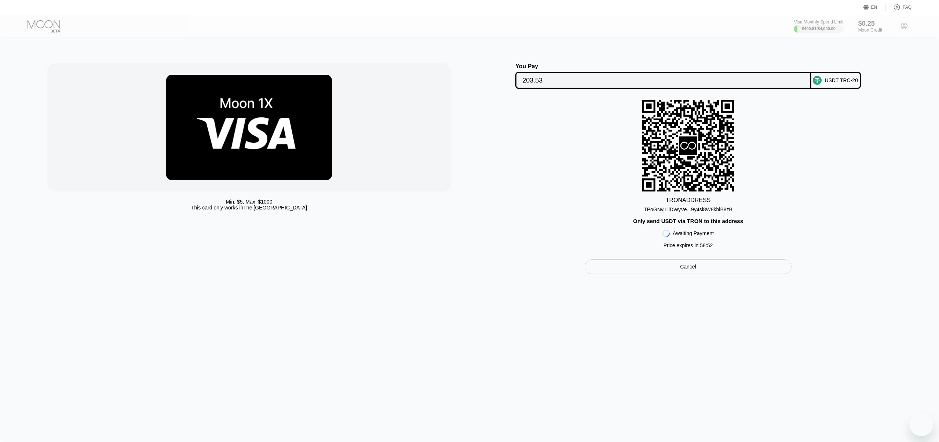  Describe the element at coordinates (874, 7) in the screenshot. I see `div: EN` at that location.